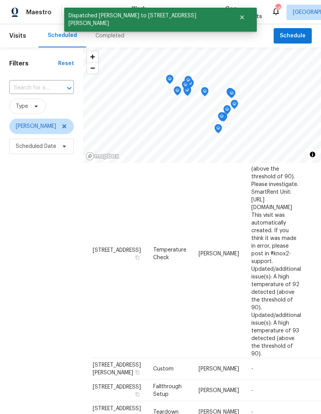 The height and width of the screenshot is (414, 321). I want to click on button: Zoom out, so click(93, 68).